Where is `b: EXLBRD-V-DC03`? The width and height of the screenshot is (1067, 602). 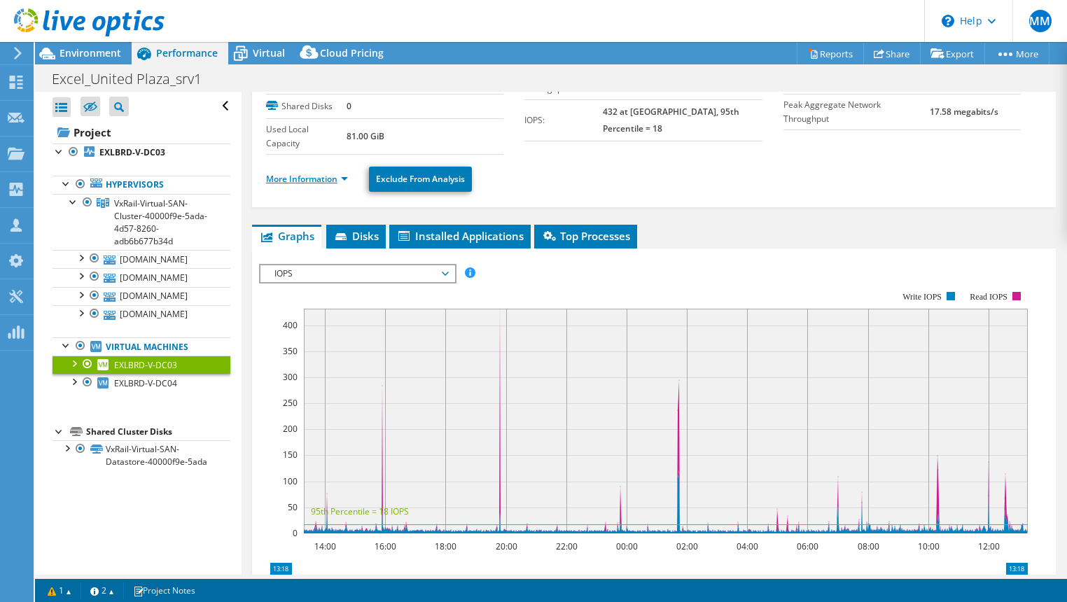
b: EXLBRD-V-DC03 is located at coordinates (132, 152).